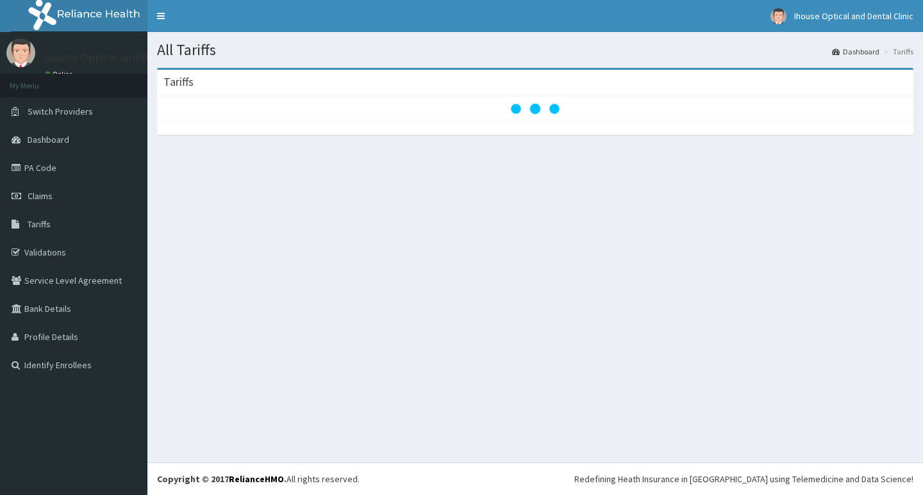 Image resolution: width=923 pixels, height=495 pixels. What do you see at coordinates (60, 74) in the screenshot?
I see `a: Online` at bounding box center [60, 74].